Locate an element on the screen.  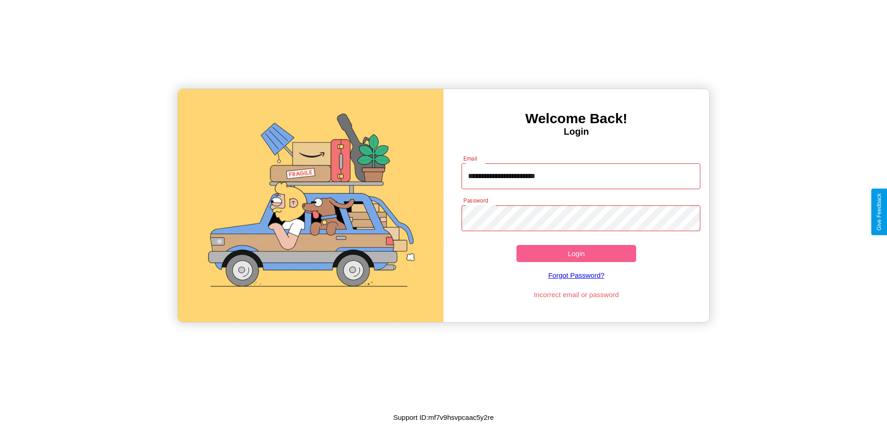
div: Give Feedback is located at coordinates (879, 212).